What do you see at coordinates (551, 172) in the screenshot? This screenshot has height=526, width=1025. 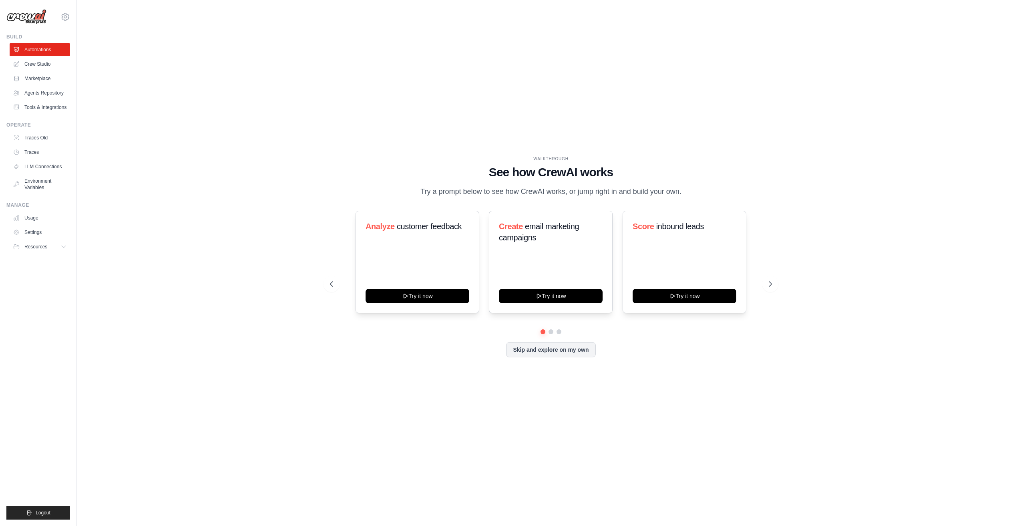 I see `h1: See how CrewAI works` at bounding box center [551, 172].